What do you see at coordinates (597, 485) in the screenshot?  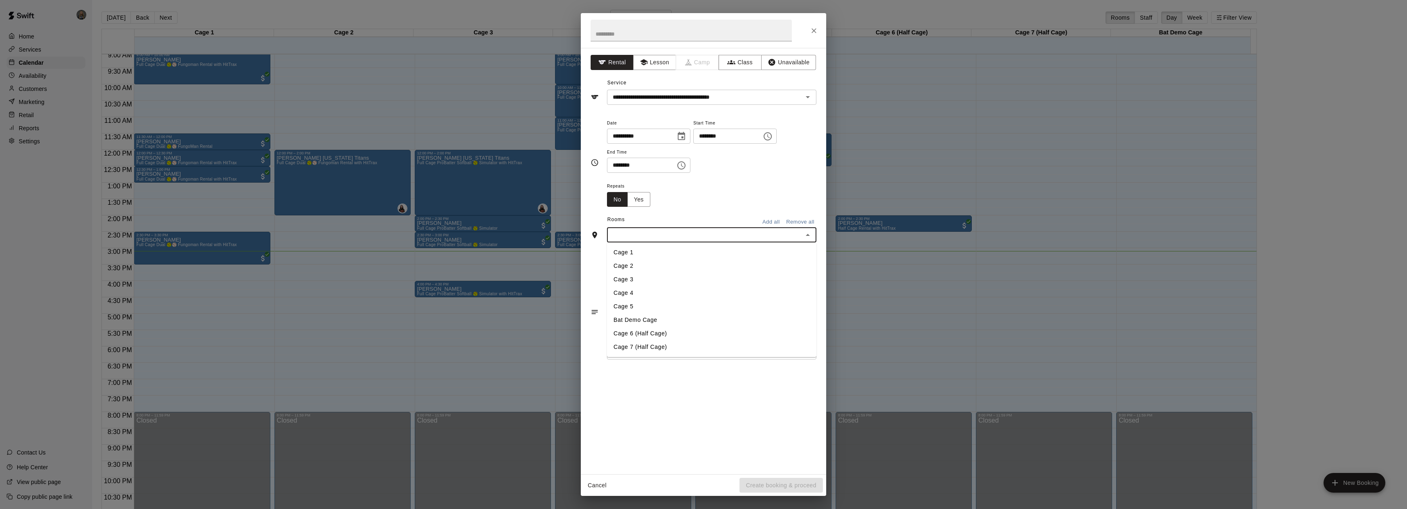 I see `button: Cancel` at bounding box center [597, 485].